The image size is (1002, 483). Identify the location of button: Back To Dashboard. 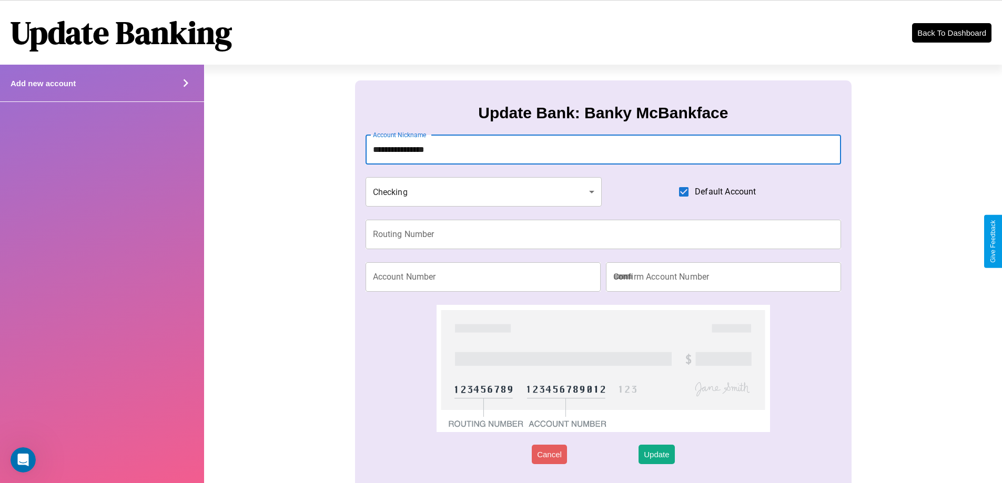
(952, 33).